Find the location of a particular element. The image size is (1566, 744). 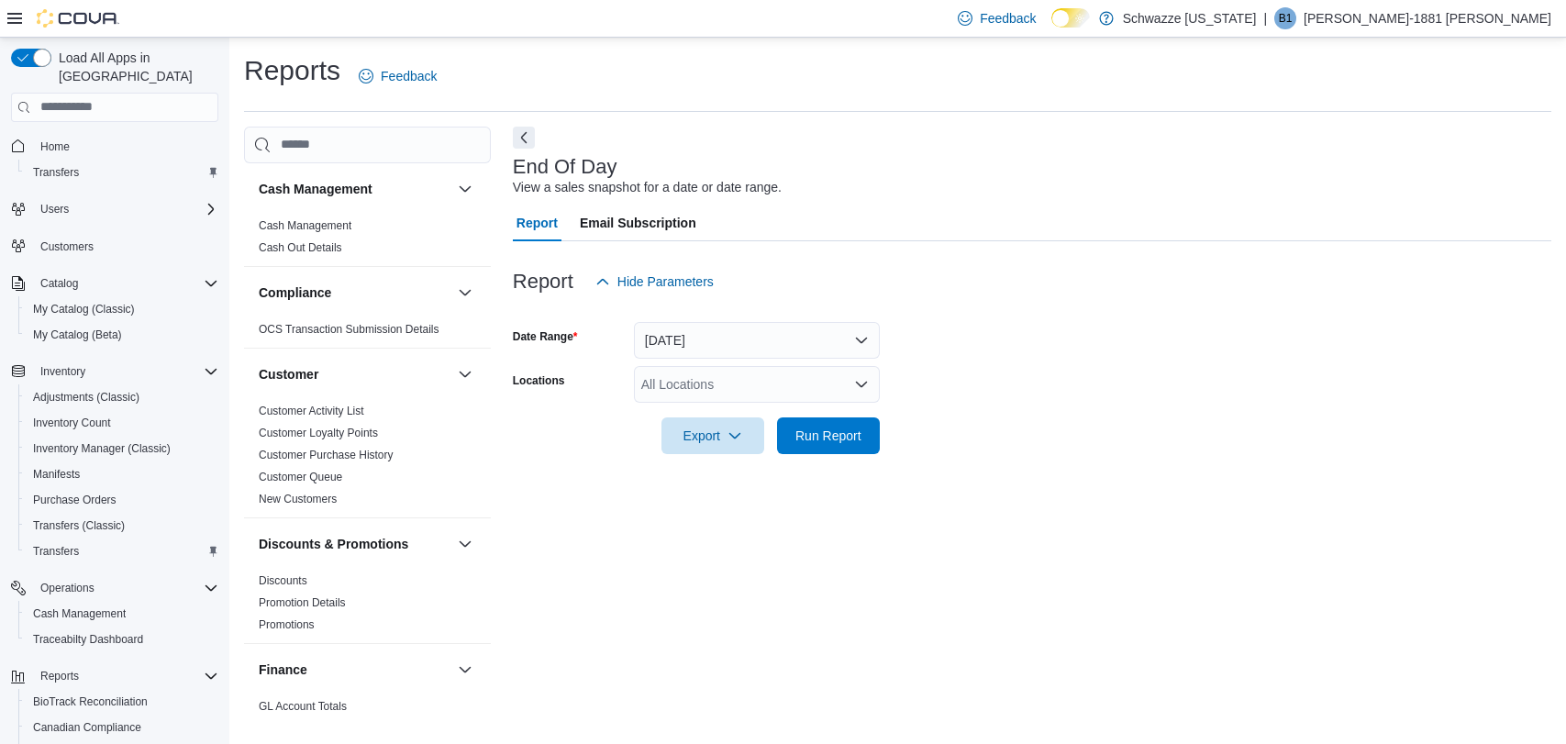

button: Discounts & Promotions is located at coordinates (354, 544).